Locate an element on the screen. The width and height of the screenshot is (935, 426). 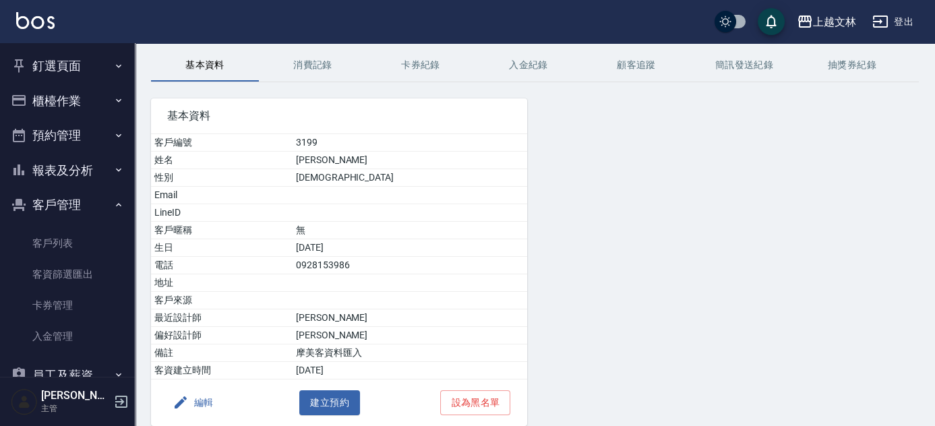
button: 櫃檯作業 is located at coordinates (67, 101).